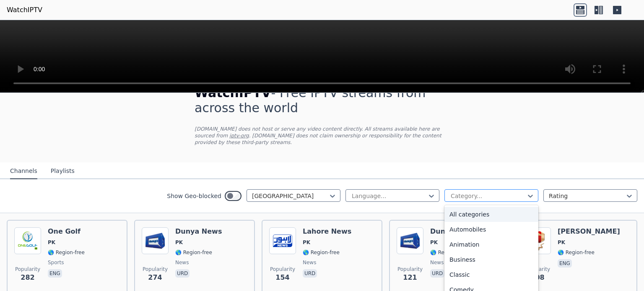 The image size is (644, 291). I want to click on button: Playlists, so click(62, 171).